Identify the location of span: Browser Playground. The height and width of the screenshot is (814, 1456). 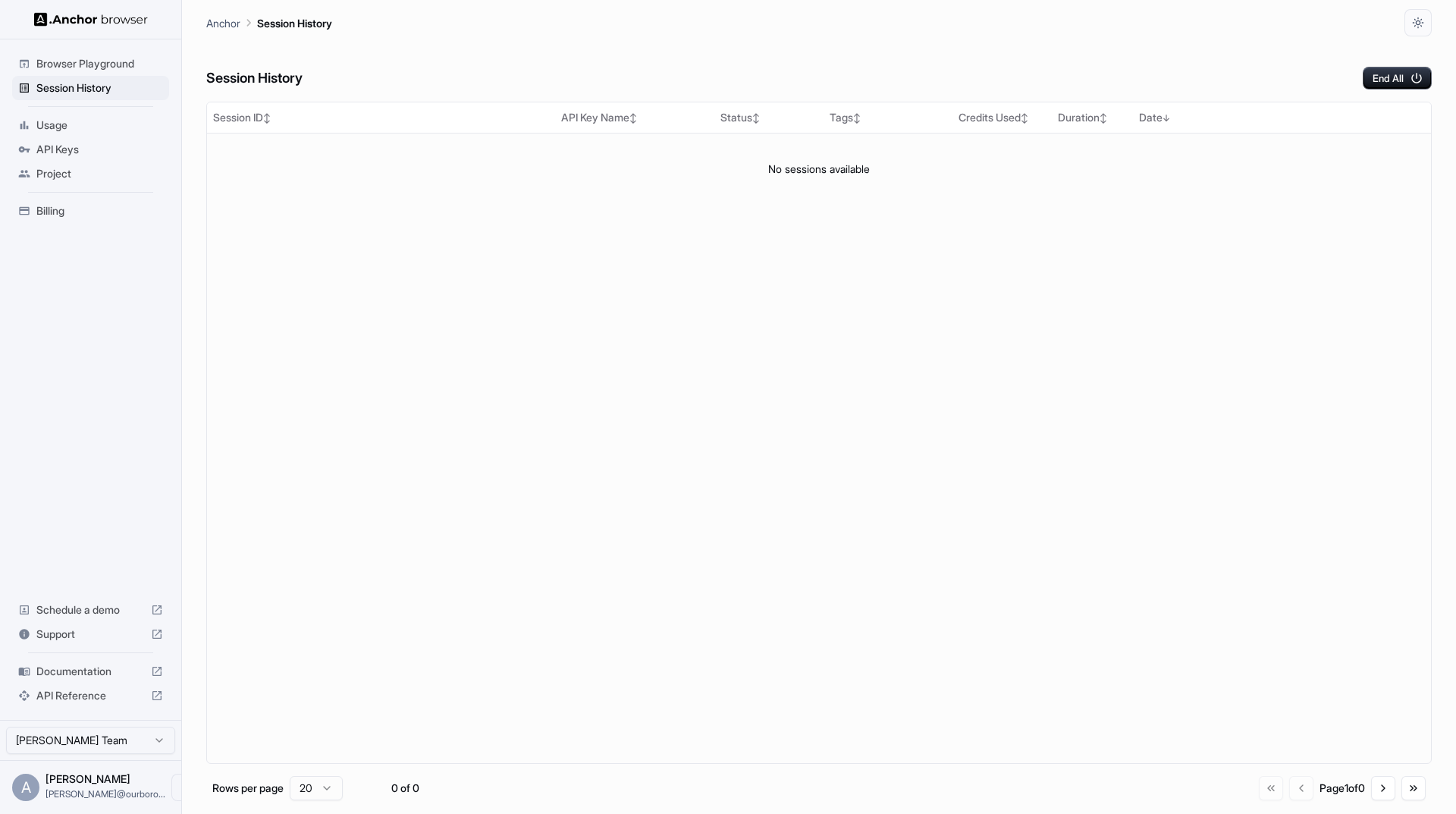
(99, 63).